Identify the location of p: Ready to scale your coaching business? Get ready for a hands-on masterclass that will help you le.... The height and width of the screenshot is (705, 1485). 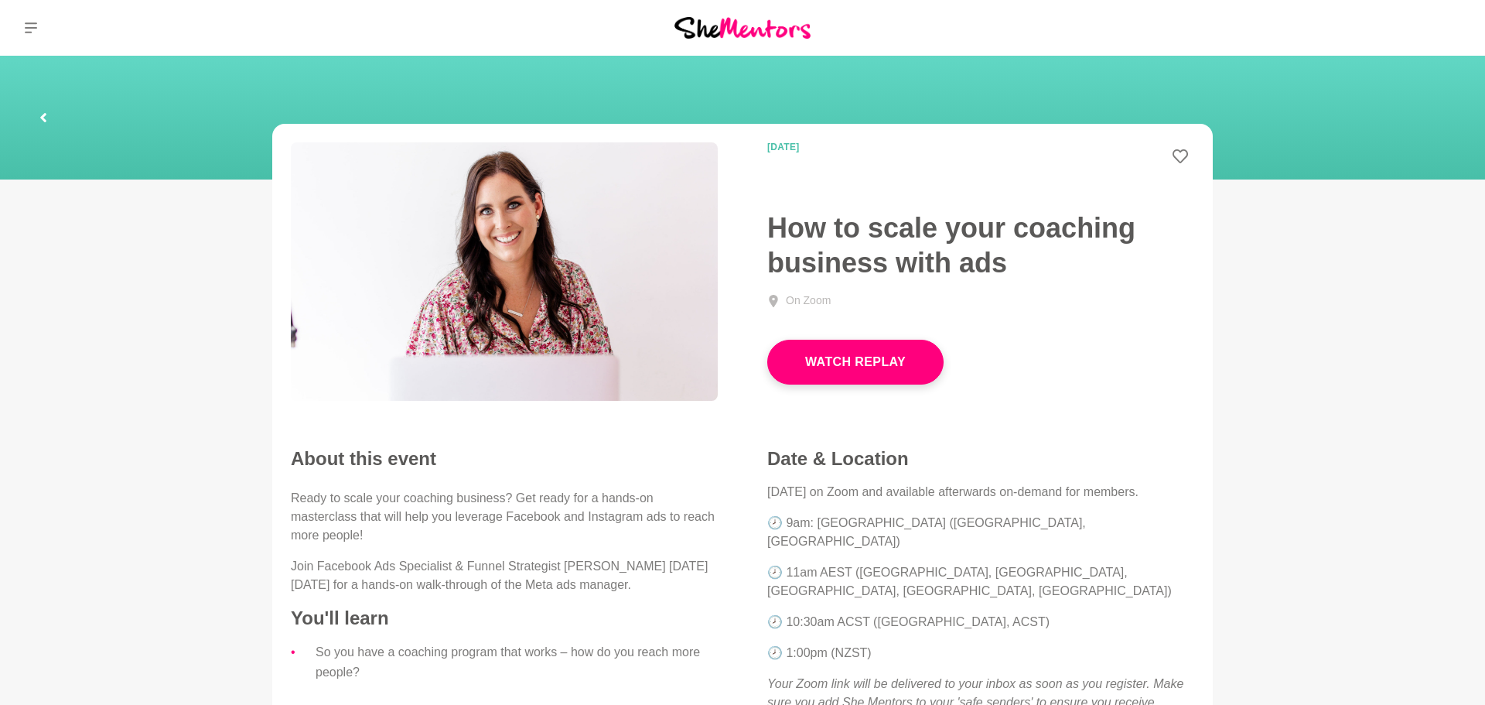
(504, 517).